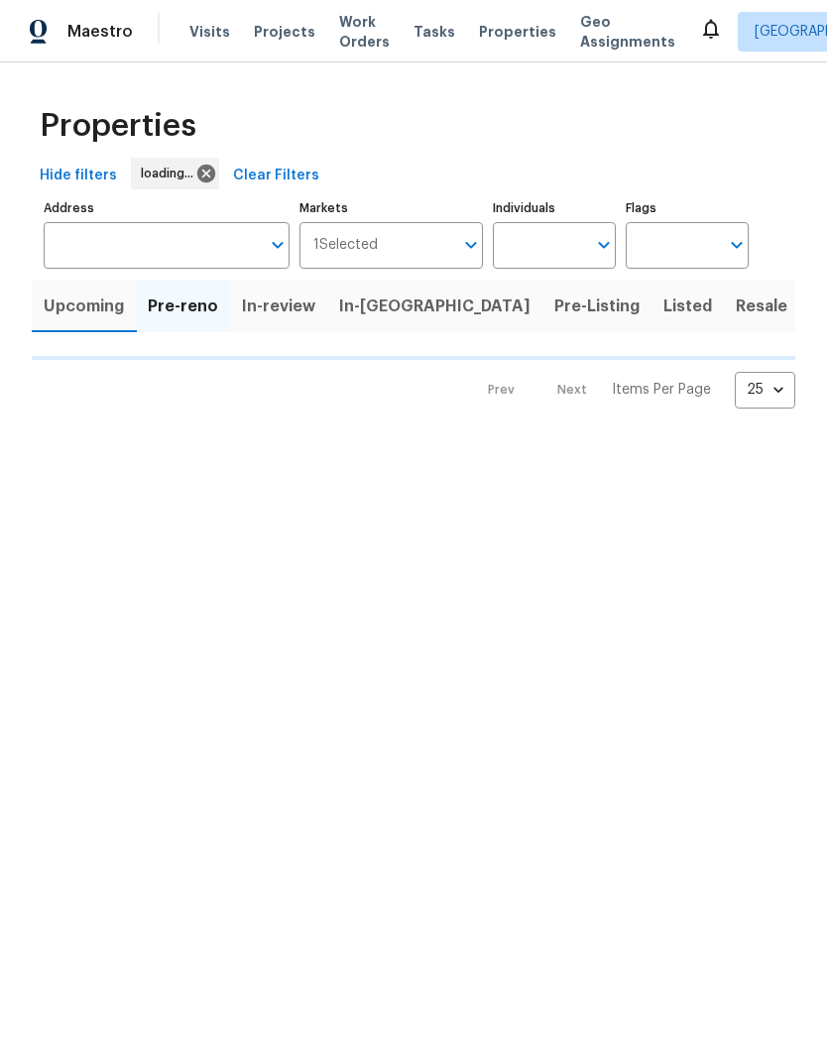 This screenshot has width=827, height=1061. Describe the element at coordinates (279, 306) in the screenshot. I see `span: In-review` at that location.